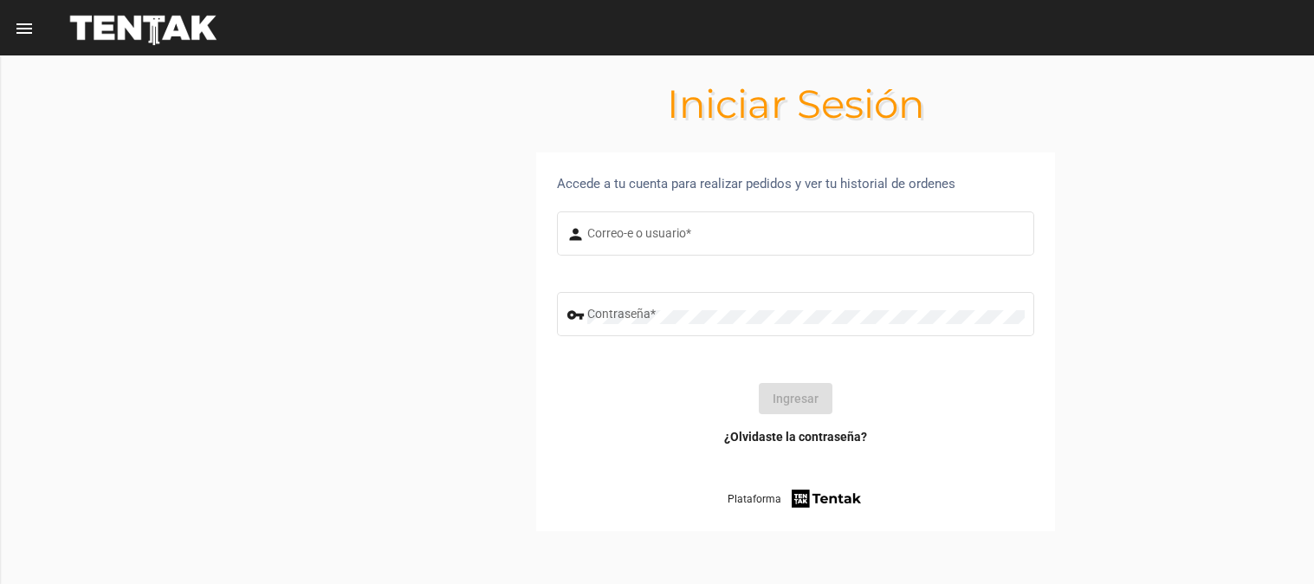  What do you see at coordinates (577, 235) in the screenshot?
I see `mat-icon: person` at bounding box center [577, 235].